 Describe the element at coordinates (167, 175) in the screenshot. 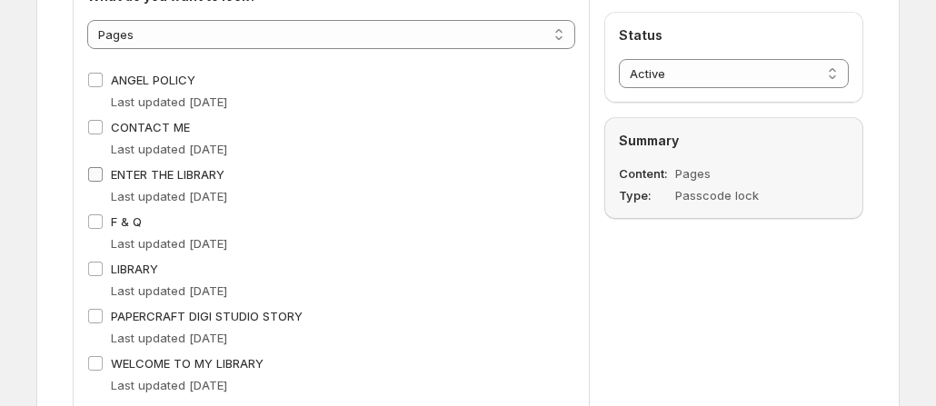

I see `span: ENTER THE LIBRARY` at that location.